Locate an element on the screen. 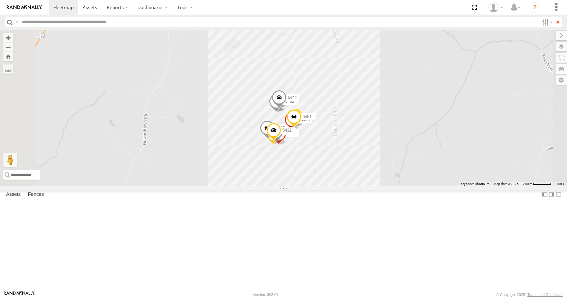 This screenshot has height=298, width=567. img: rand-logo.svg is located at coordinates (24, 7).